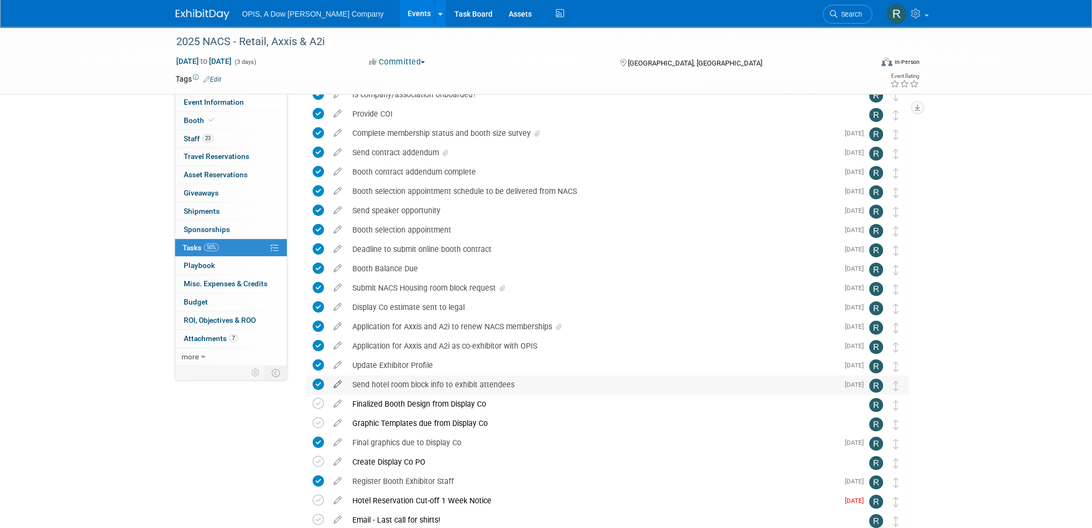 The height and width of the screenshot is (528, 1092). I want to click on a: Travel Reservations, so click(231, 156).